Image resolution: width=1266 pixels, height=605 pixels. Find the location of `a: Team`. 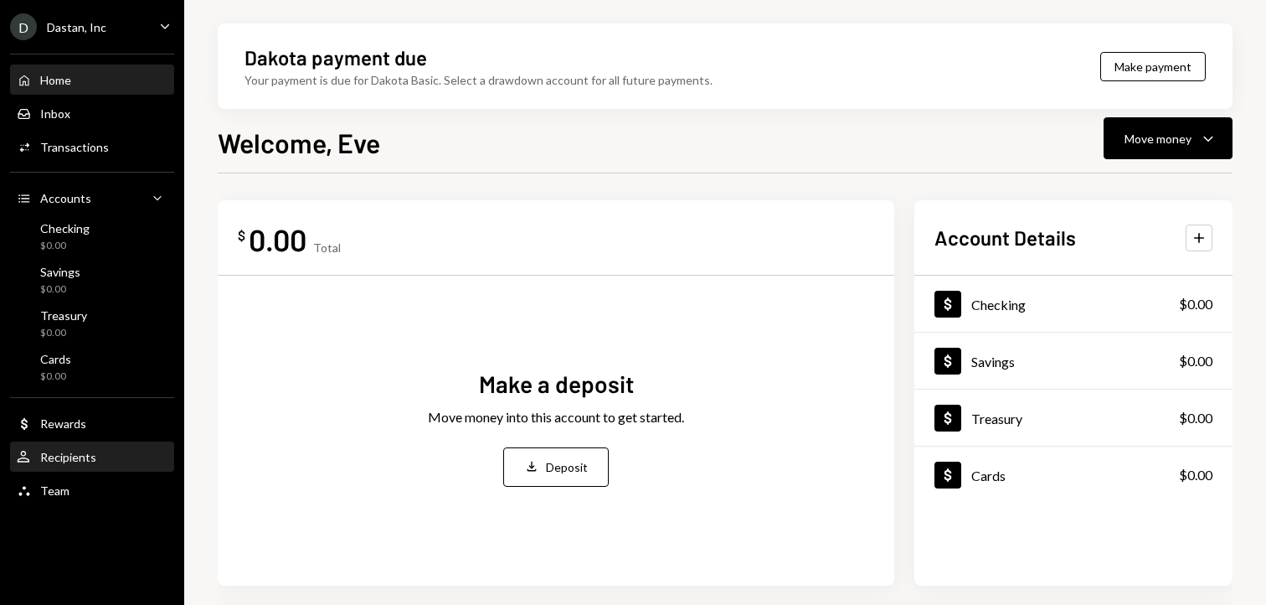

a: Team is located at coordinates (92, 490).